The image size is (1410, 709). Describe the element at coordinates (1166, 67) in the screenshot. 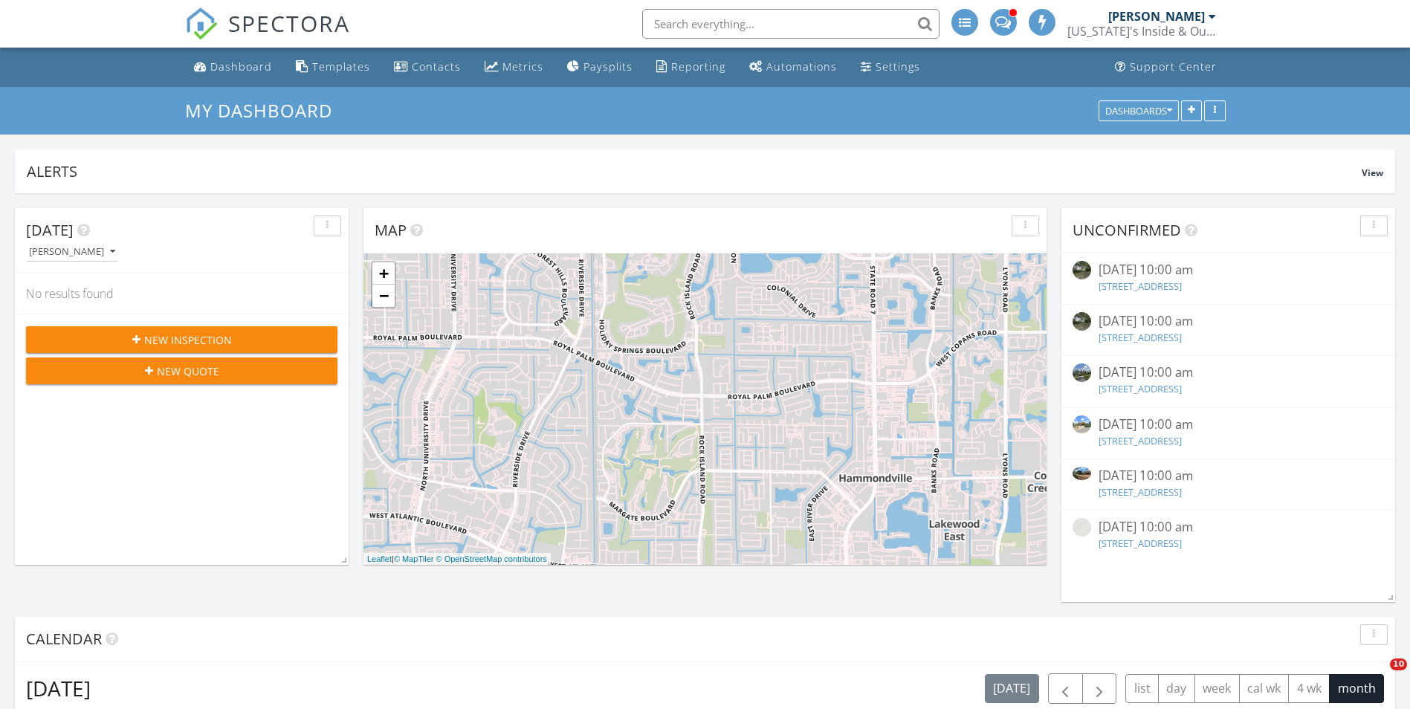

I see `a: Support Center` at that location.